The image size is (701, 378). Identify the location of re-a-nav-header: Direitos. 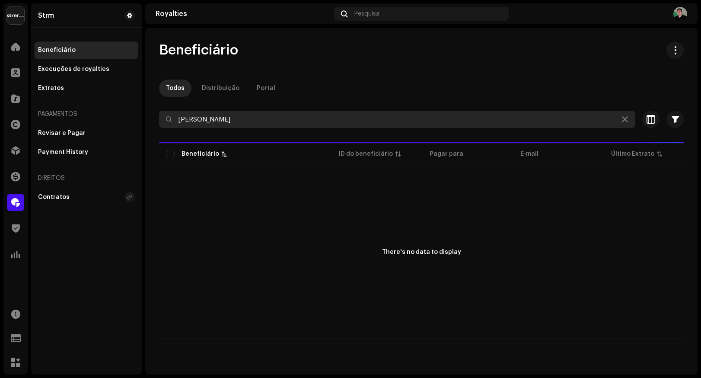
(86, 178).